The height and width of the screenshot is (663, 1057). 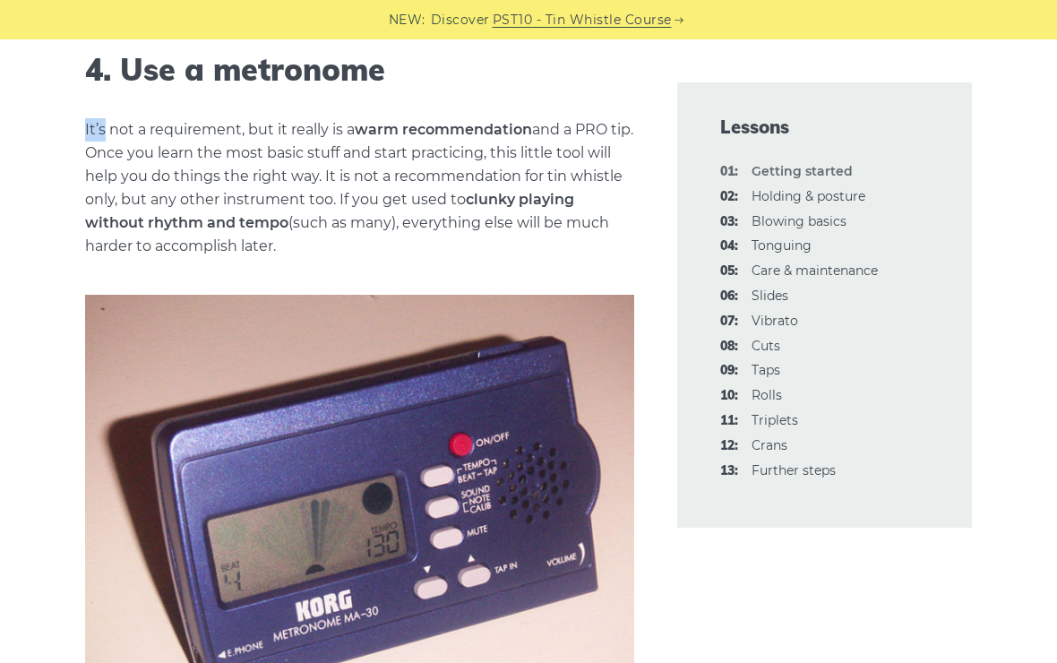 I want to click on span: 12:, so click(x=729, y=446).